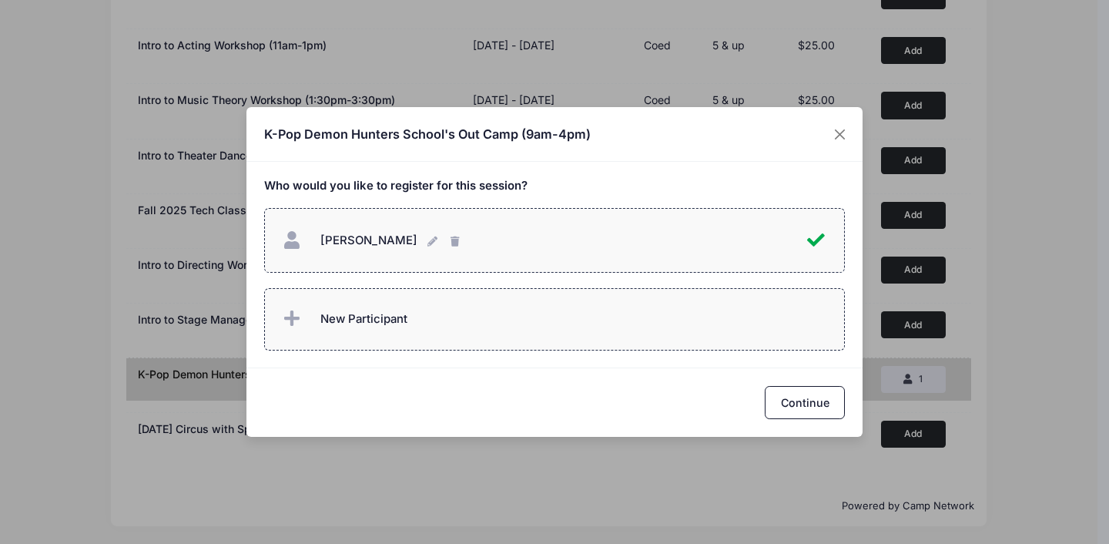  Describe the element at coordinates (555, 186) in the screenshot. I see `h5: Who would you like to register for this session?` at that location.